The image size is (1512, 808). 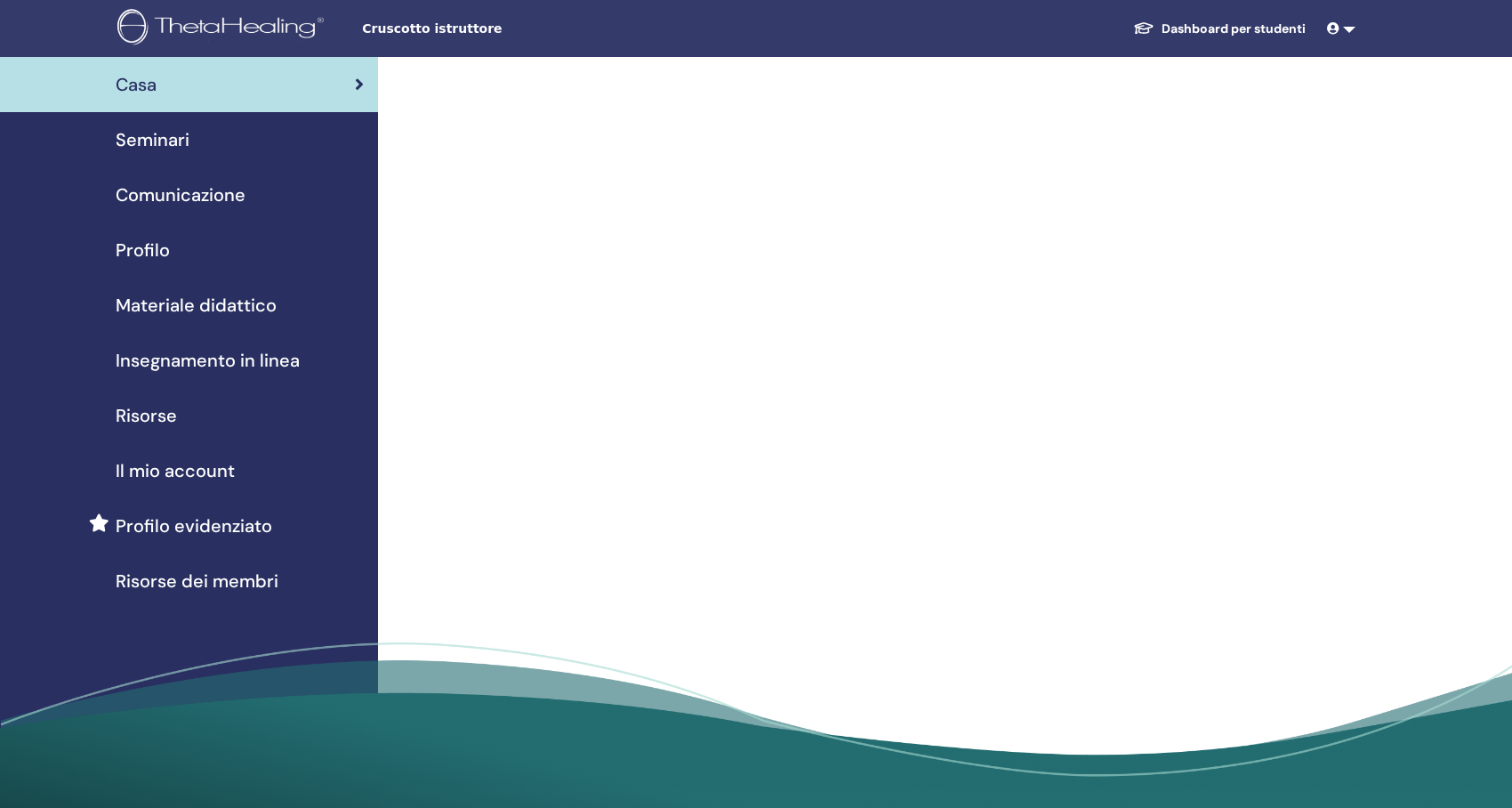 What do you see at coordinates (207, 360) in the screenshot?
I see `span: Insegnamento in linea` at bounding box center [207, 360].